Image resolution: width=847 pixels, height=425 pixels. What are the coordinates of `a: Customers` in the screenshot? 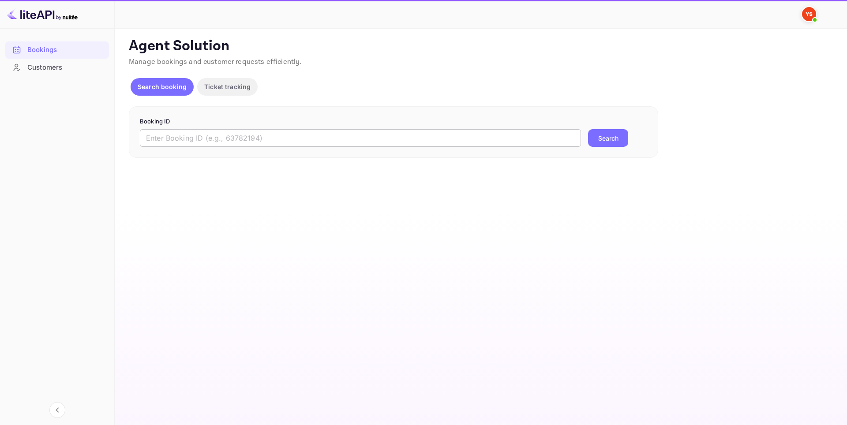 It's located at (57, 67).